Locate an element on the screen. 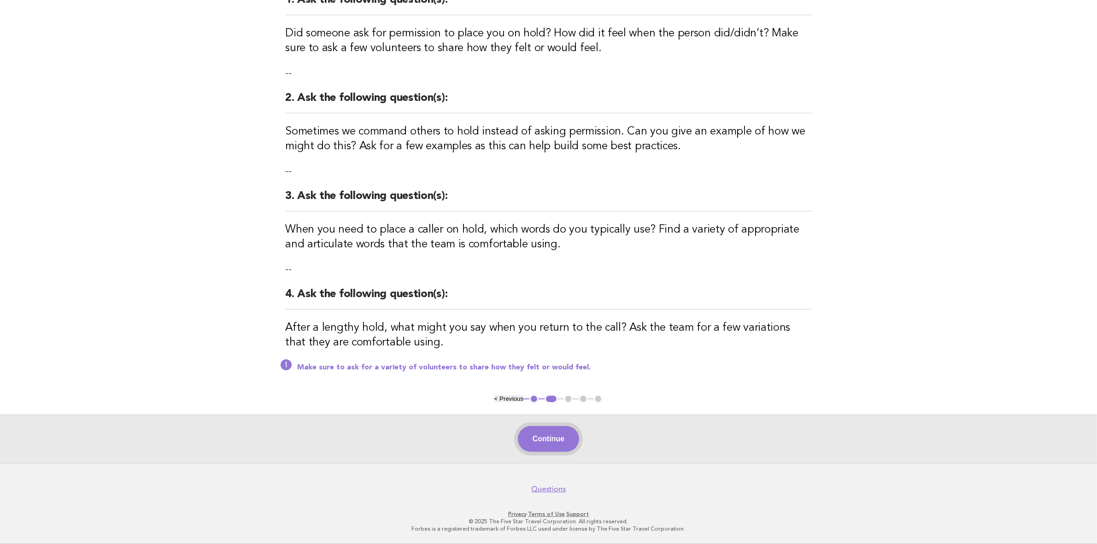  h2: 2. Ask the following question(s): is located at coordinates (548, 102).